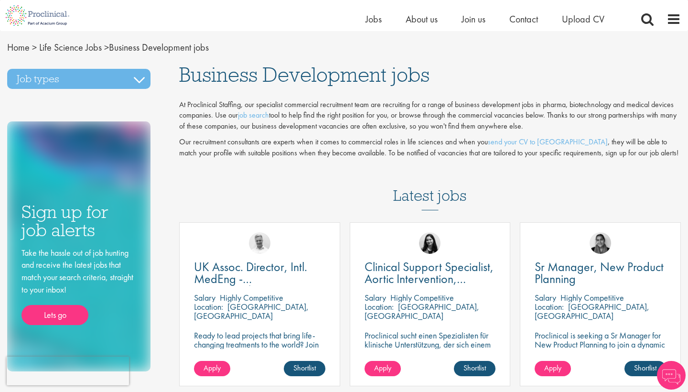  I want to click on a: Lets go, so click(55, 315).